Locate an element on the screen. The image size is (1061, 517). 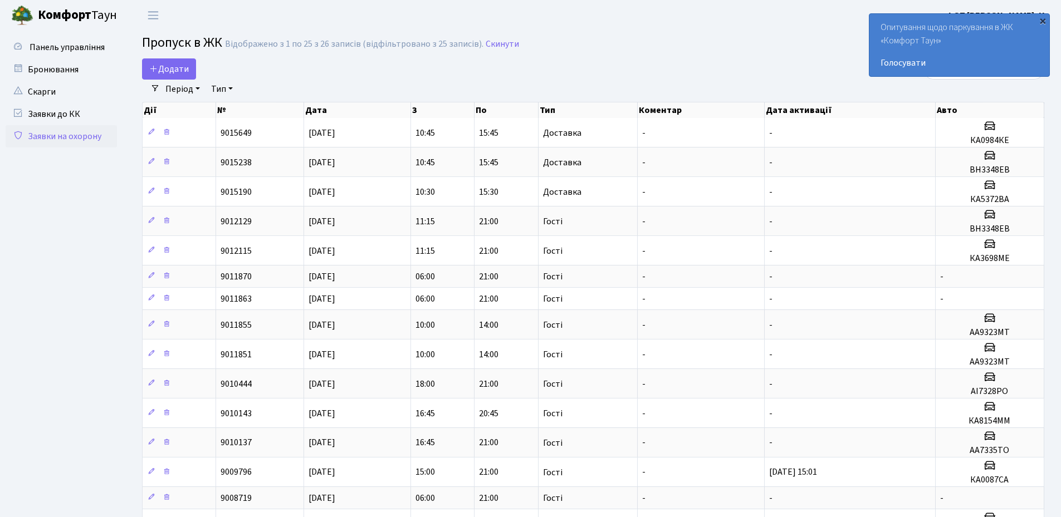
span: 9012115 is located at coordinates (236, 251).